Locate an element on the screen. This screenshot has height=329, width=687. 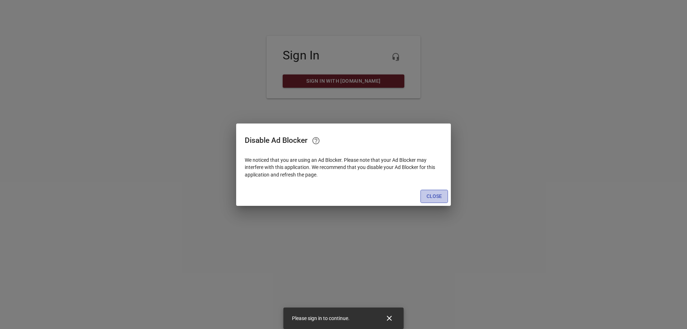
h2: Disable Ad Blocker is located at coordinates (344, 141).